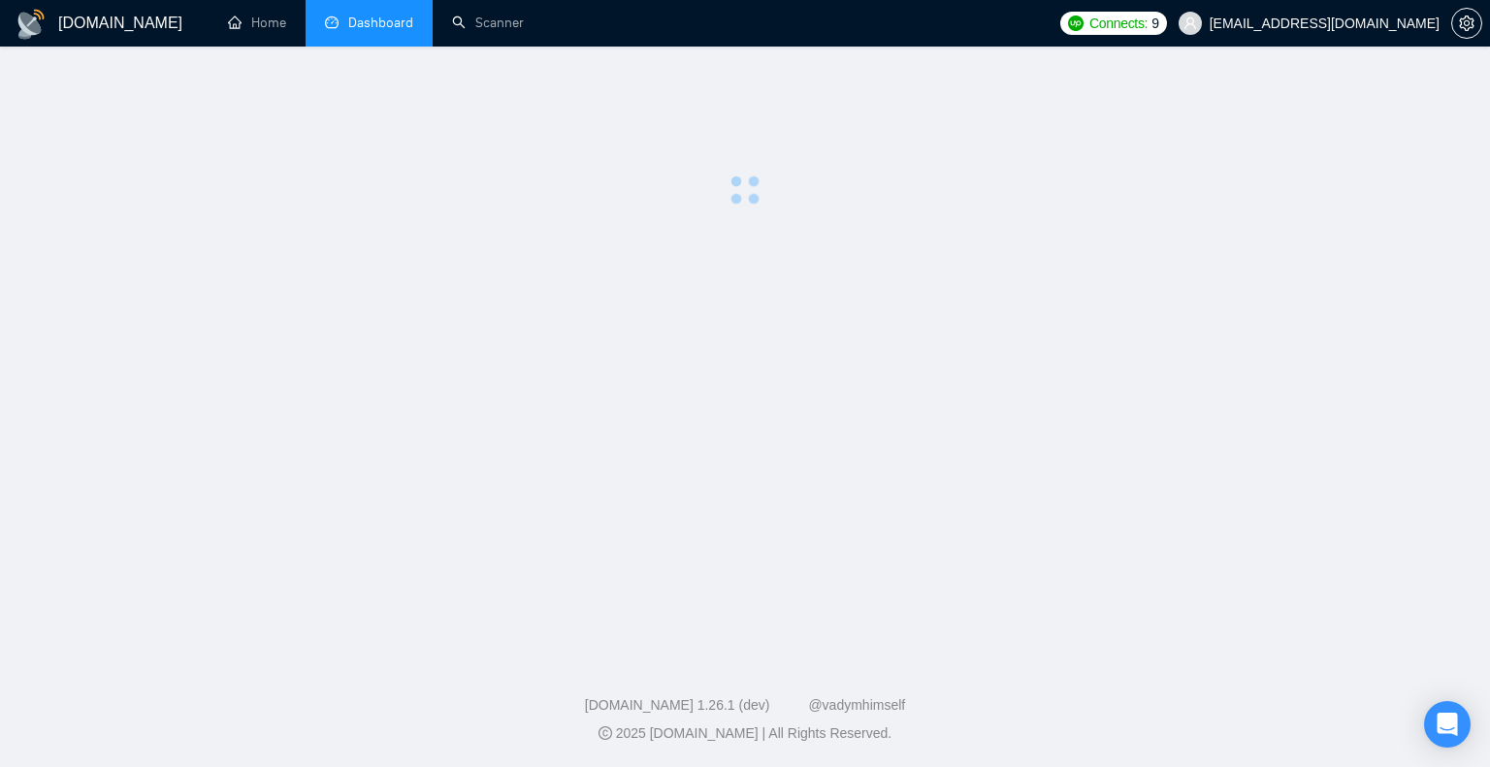 The image size is (1490, 767). I want to click on a: @vadymhimself, so click(856, 705).